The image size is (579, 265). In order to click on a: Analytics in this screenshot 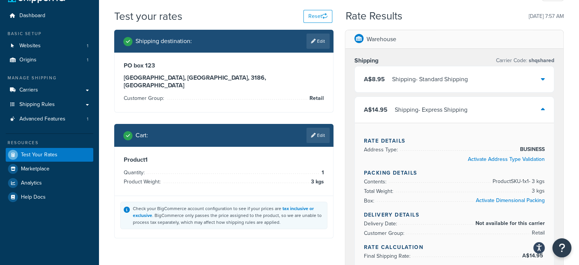, I will do `click(49, 183)`.